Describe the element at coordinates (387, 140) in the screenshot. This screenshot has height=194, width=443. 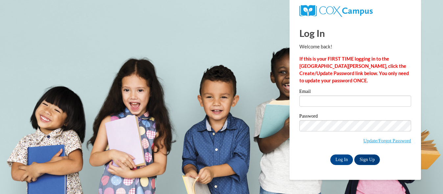
I see `a: Update/Forgot Password` at that location.